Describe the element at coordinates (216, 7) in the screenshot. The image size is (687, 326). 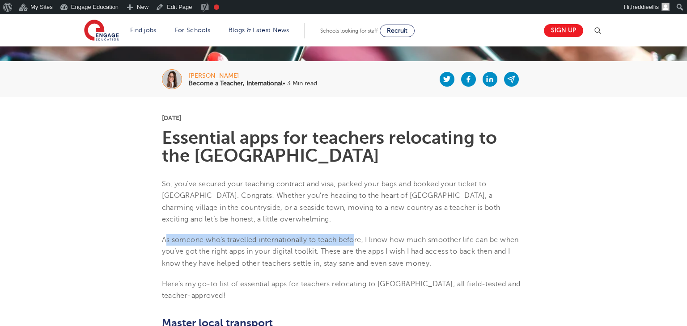
I see `div: Focus keyphrase not set` at that location.